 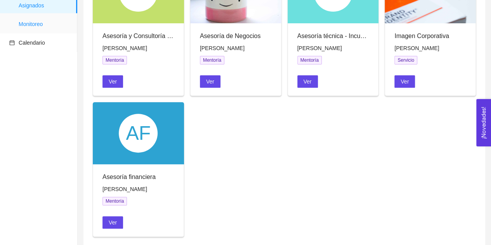 I want to click on div: Asesoría técnica - Incubación, so click(x=333, y=36).